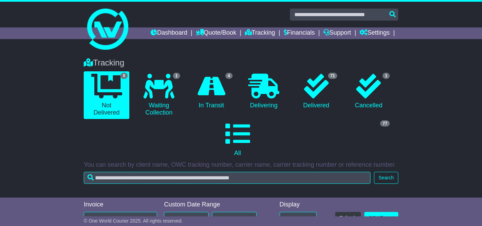 This screenshot has width=482, height=226. Describe the element at coordinates (299, 33) in the screenshot. I see `a: Financials` at that location.